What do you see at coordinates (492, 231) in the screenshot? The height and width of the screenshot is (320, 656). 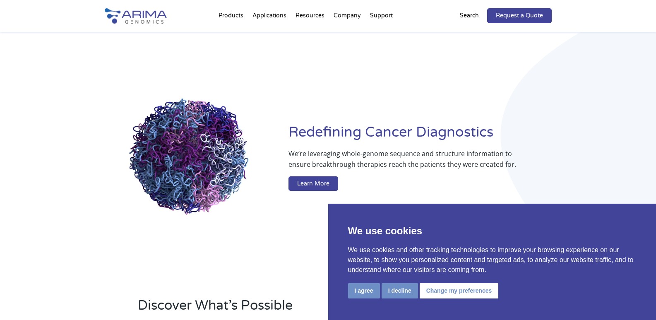 I see `p: We use cookies` at bounding box center [492, 231].